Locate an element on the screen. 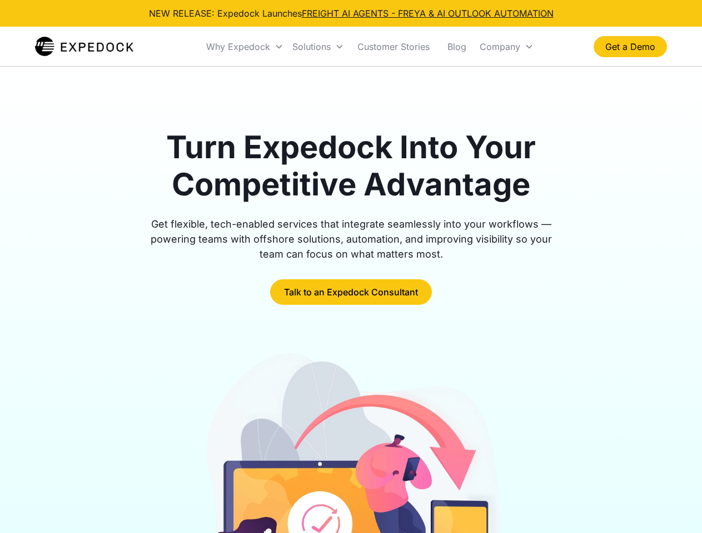 Image resolution: width=702 pixels, height=533 pixels. div: Chat Widget is located at coordinates (674, 507).